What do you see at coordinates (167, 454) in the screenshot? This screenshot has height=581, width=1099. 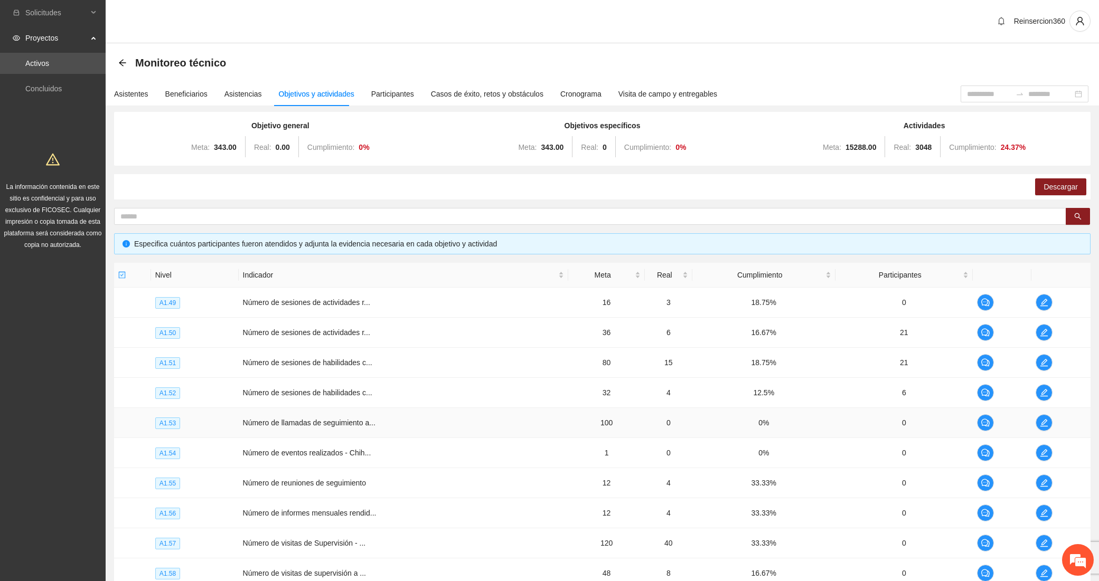 I see `span: A1.54` at bounding box center [167, 454].